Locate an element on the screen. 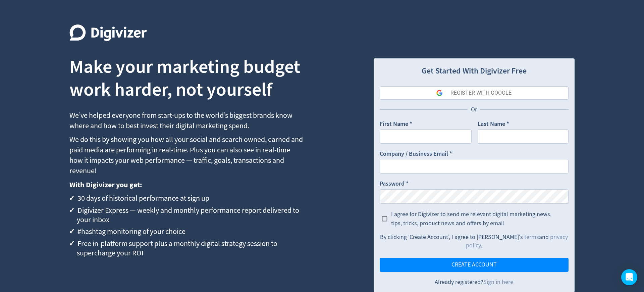 The image size is (644, 292). p: We’ve helped everyone from start-ups to the world’s biggest brands know where and how to best inv... is located at coordinates (186, 121).